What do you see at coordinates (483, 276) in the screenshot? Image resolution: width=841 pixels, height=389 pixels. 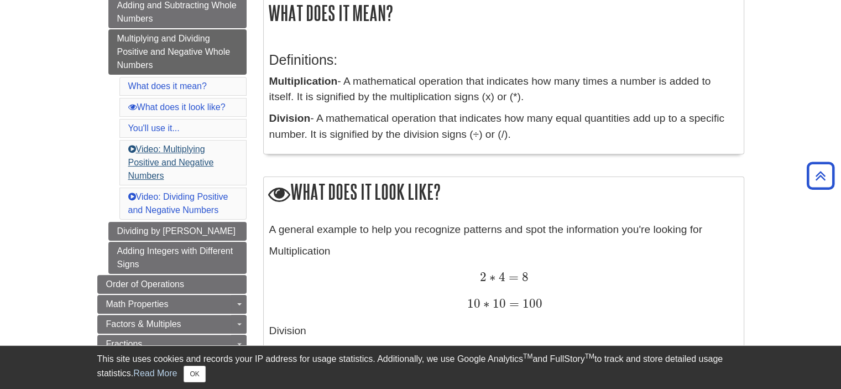 I see `span: 2` at bounding box center [483, 276].